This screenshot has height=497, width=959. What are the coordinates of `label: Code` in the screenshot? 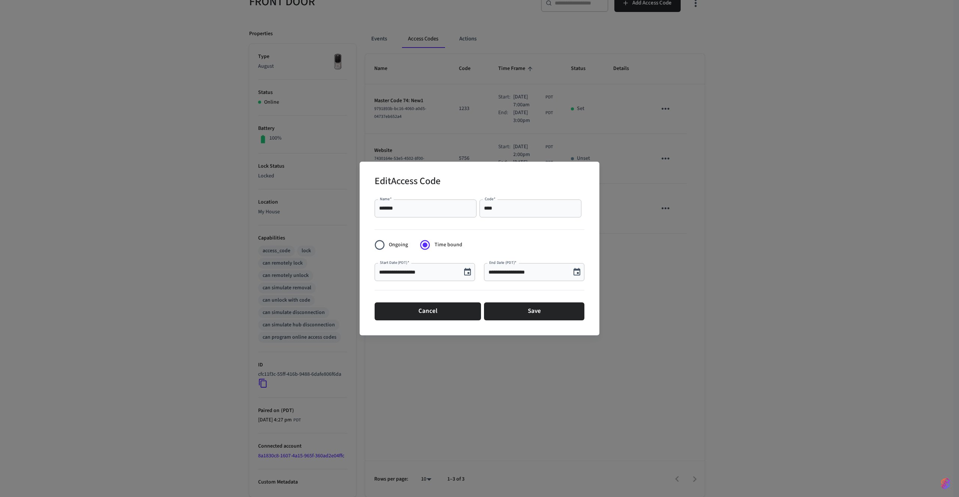 It's located at (490, 199).